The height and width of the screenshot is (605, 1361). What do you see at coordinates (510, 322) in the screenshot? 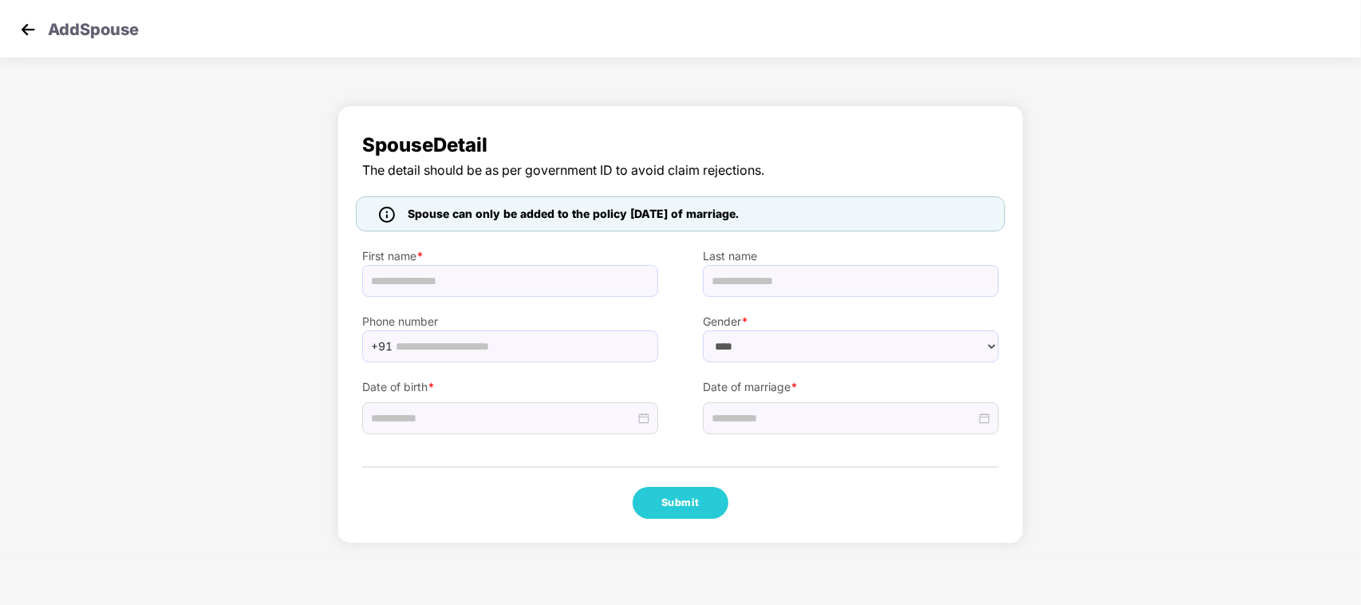
I see `label: Phone number` at bounding box center [510, 322].